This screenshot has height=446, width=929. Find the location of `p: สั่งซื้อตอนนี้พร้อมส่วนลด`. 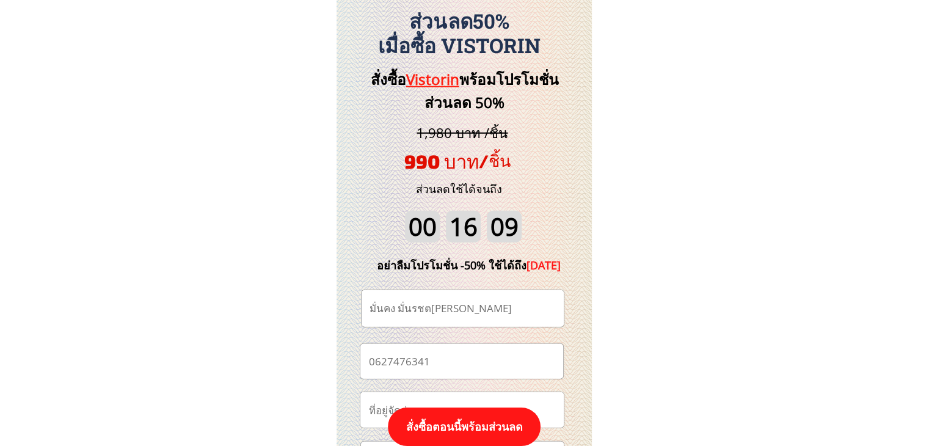

p: สั่งซื้อตอนนี้พร้อมส่วนลด is located at coordinates (464, 426).